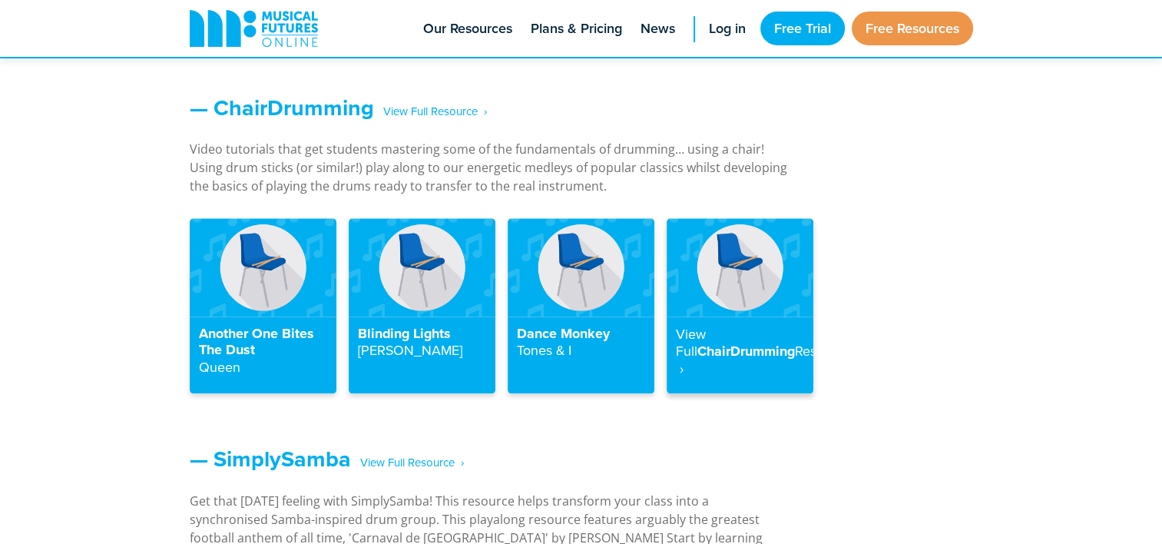  I want to click on p: Video tutorials that get students mastering some of the fundamentals of drumming… using a chair! ..., so click(489, 167).